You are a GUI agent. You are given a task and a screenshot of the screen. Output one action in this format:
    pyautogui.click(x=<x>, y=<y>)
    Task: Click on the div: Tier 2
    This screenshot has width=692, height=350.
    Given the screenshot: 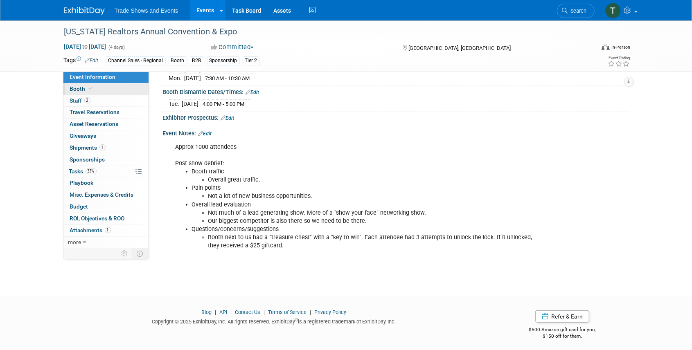 What is the action you would take?
    pyautogui.click(x=251, y=61)
    